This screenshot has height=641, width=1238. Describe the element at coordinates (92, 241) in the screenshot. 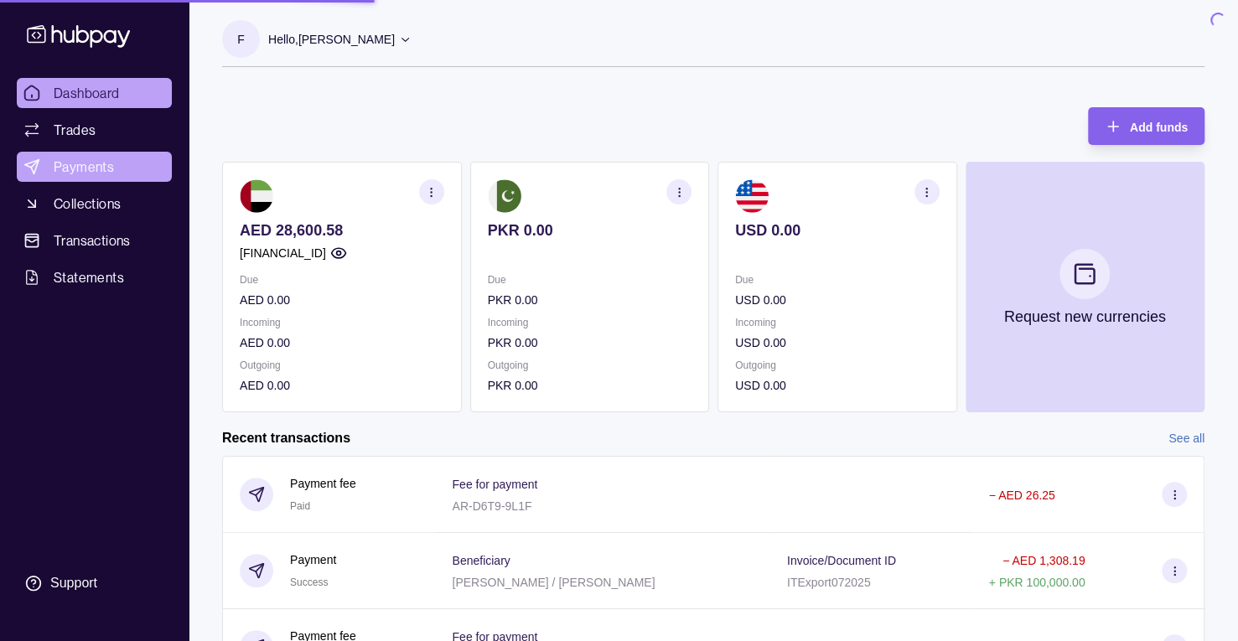

I see `span: Transactions` at that location.